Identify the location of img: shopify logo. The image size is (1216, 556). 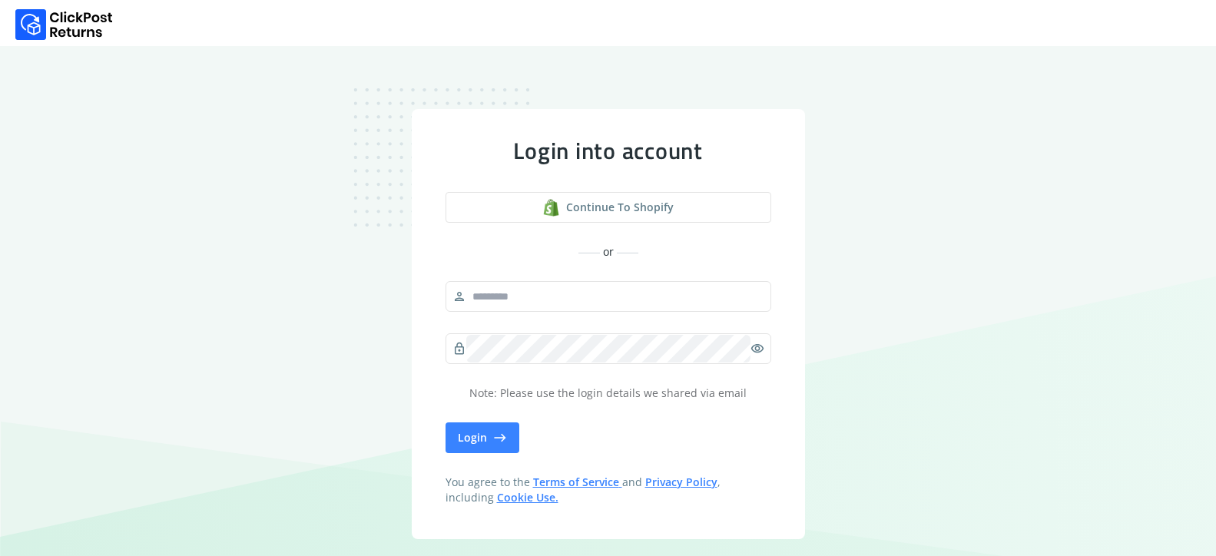
(551, 207).